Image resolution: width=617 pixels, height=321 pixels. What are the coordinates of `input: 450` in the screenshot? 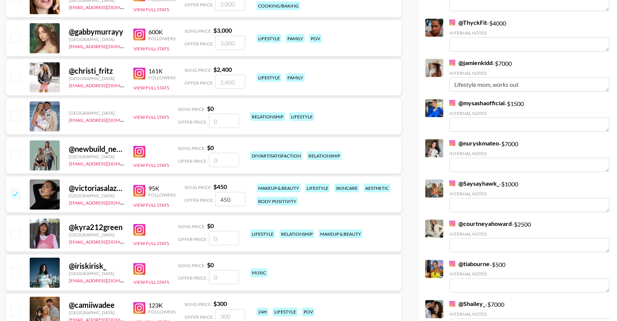 It's located at (230, 199).